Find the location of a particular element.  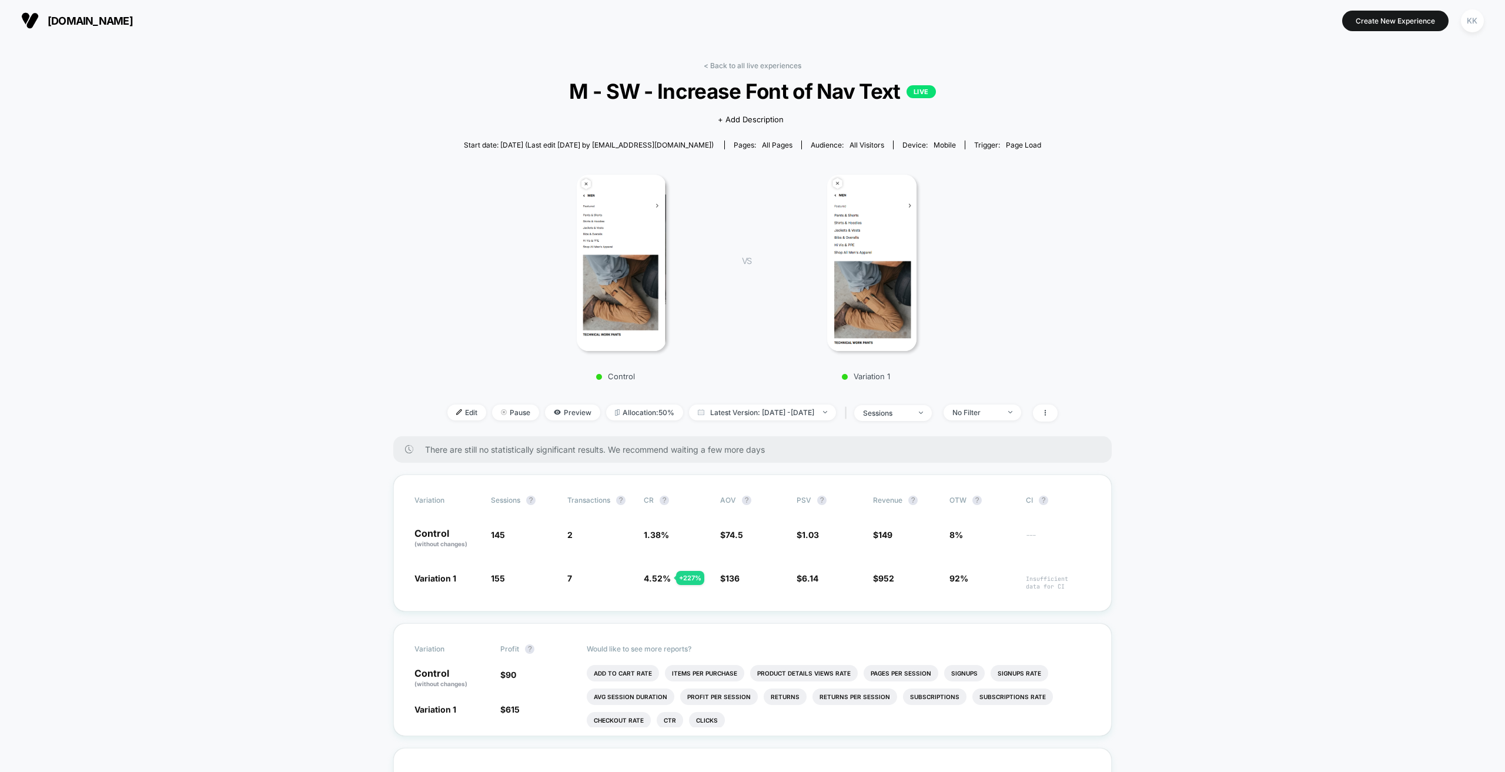

span: M - SW - Increase Font of Nav Text is located at coordinates (752, 91).